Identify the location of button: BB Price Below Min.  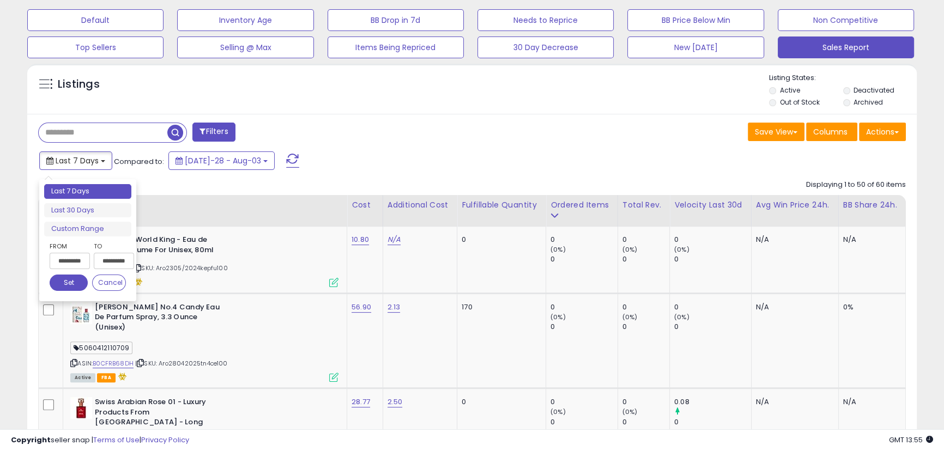
(696, 20).